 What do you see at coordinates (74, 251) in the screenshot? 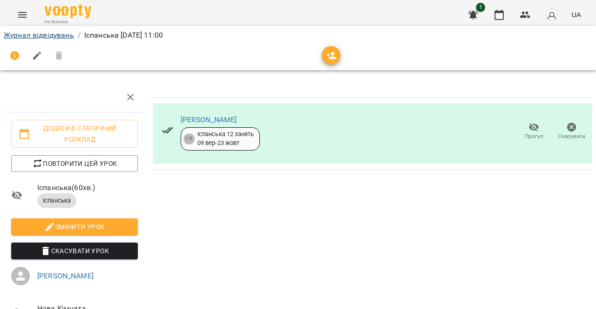
I see `button: Скасувати Урок` at bounding box center [74, 251].